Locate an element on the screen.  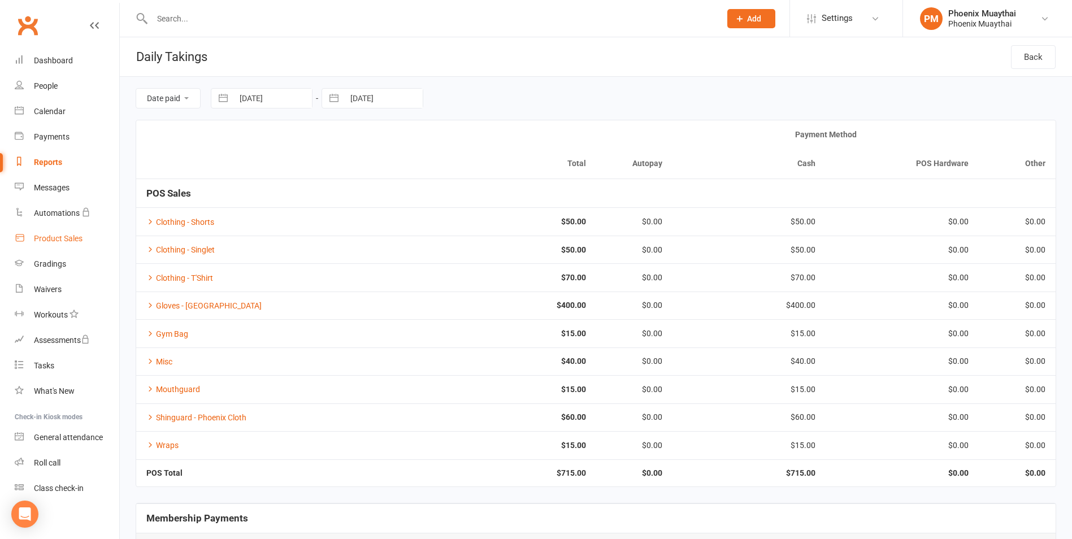
a: Workouts is located at coordinates (67, 315).